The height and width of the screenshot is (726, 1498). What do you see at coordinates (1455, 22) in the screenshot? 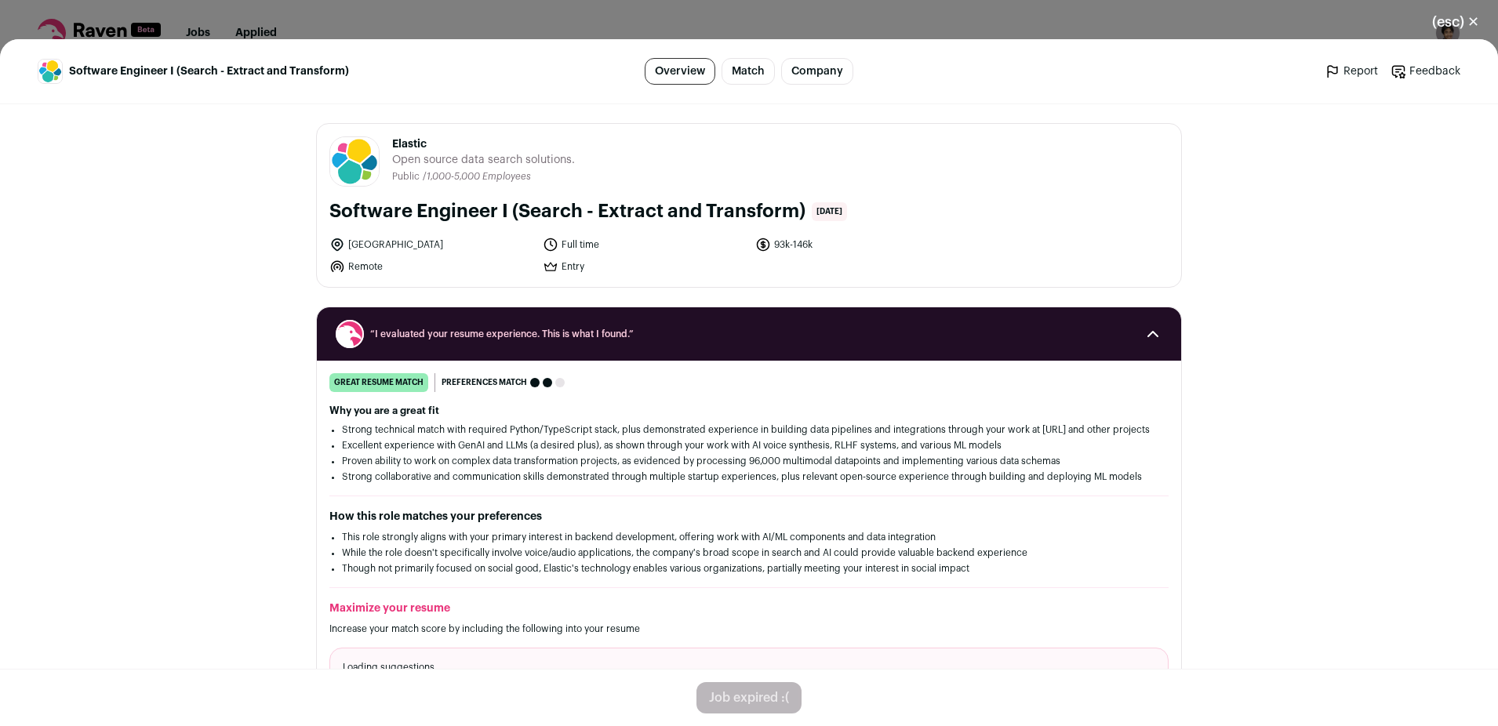
I see `button: Close modal` at bounding box center [1455, 22].